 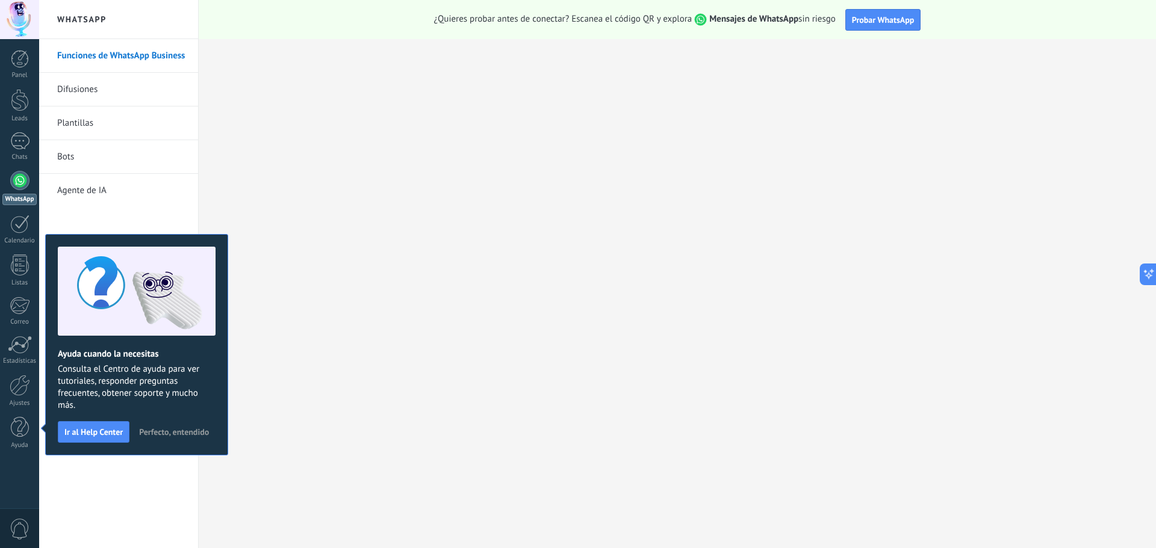 I want to click on span: Consulta el Centro de ayuda para ver tutoriales, responder preguntas frecuentes, obtener soporte ..., so click(x=137, y=388).